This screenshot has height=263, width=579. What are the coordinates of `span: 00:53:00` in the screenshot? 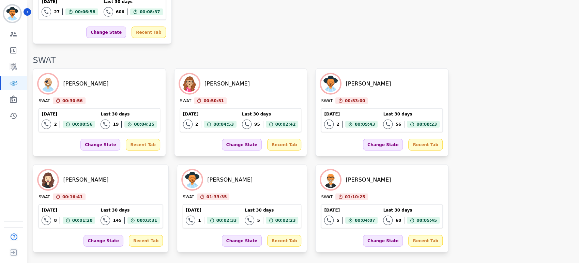 It's located at (355, 101).